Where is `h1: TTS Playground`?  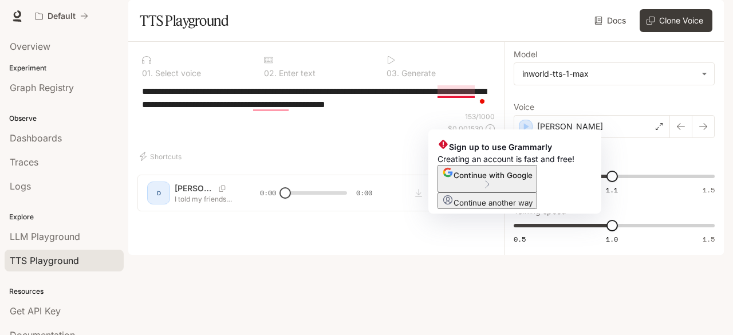
h1: TTS Playground is located at coordinates (184, 21).